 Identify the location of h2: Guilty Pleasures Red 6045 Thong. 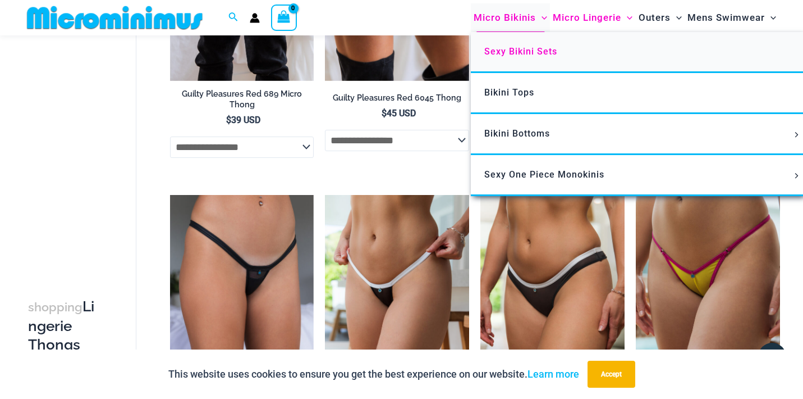
(397, 98).